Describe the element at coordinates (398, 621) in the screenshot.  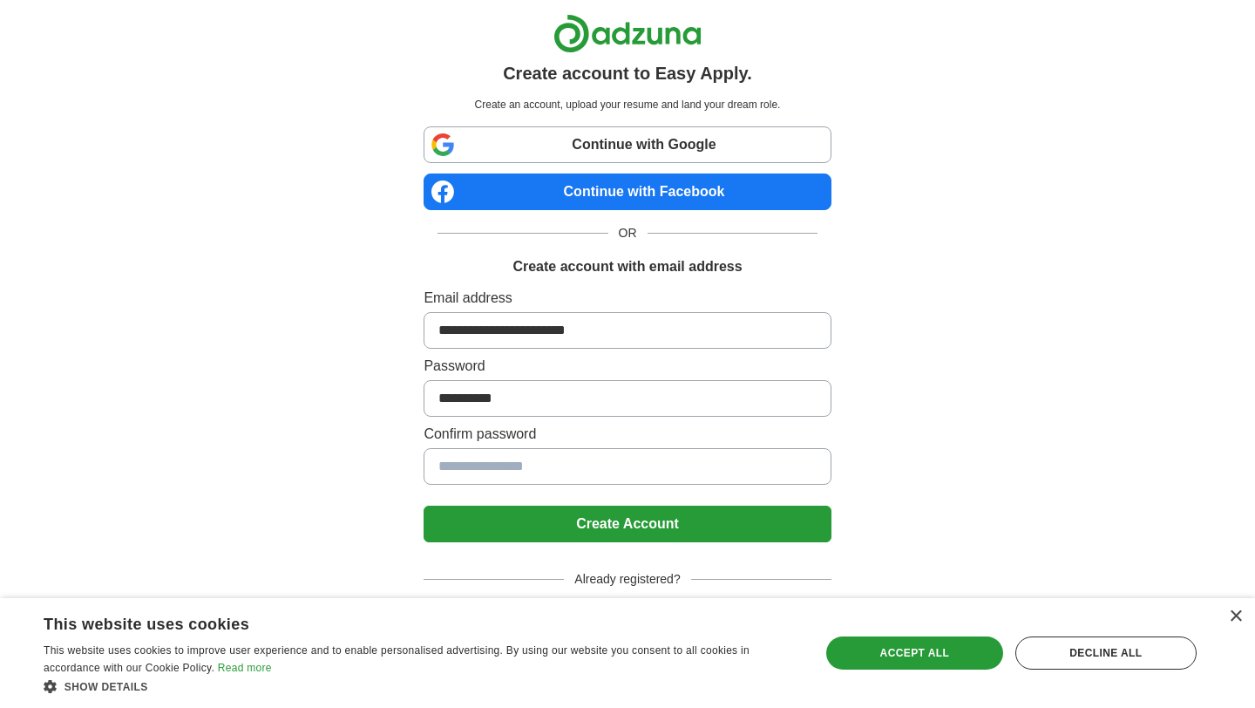
I see `div: This website uses cookies` at that location.